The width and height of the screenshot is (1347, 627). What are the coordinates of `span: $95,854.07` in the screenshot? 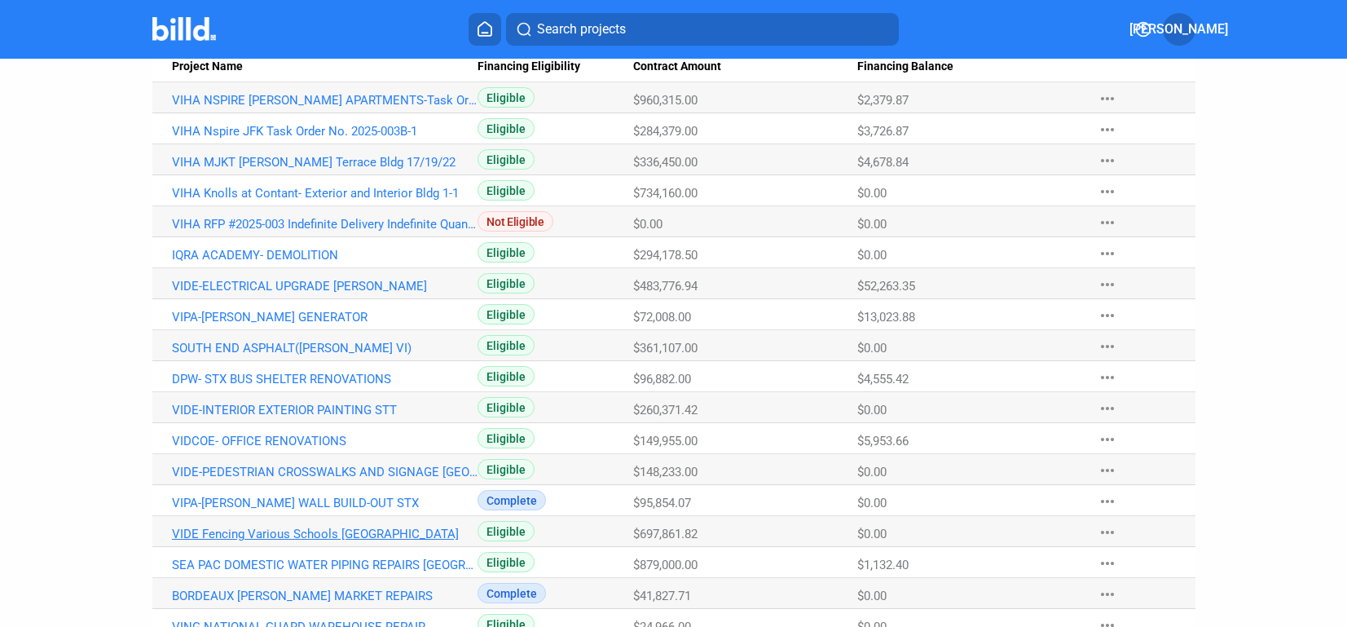 It's located at (662, 503).